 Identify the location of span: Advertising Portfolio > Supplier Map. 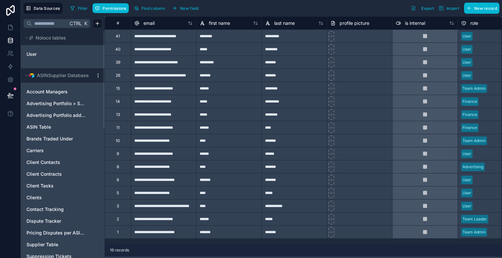
(56, 104).